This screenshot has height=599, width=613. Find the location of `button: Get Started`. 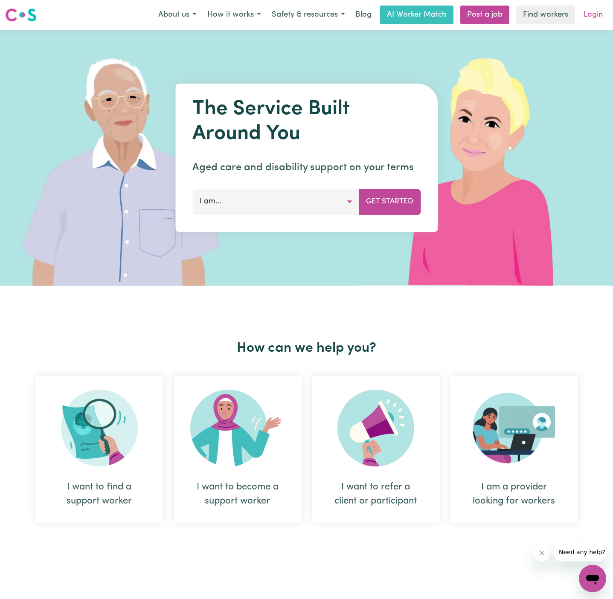

button: Get Started is located at coordinates (390, 202).